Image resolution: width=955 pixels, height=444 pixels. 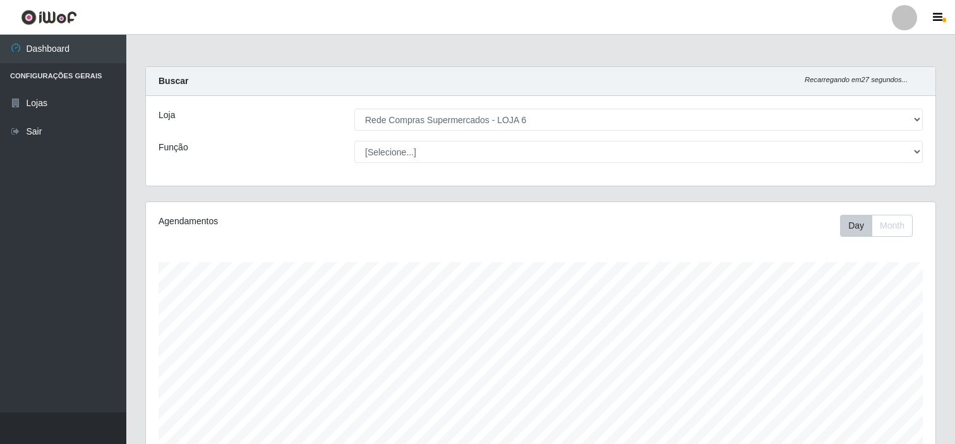 I want to click on strong: Buscar, so click(x=173, y=81).